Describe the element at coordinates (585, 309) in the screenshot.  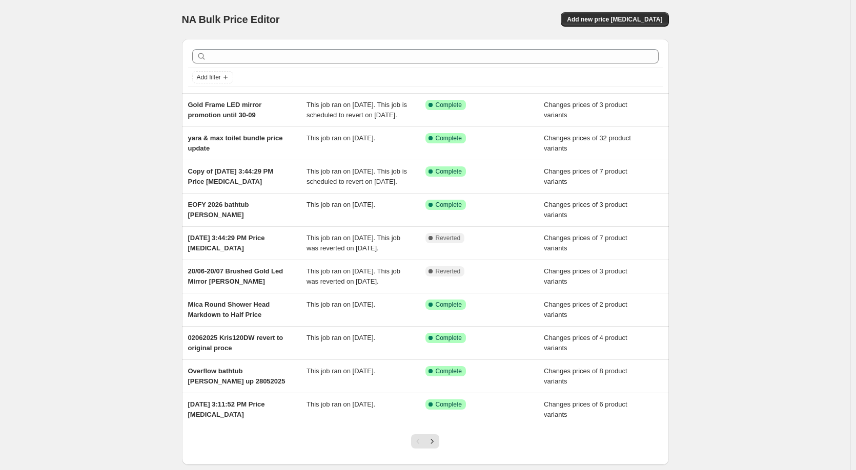
I see `span: Changes prices of 2 product variants` at that location.